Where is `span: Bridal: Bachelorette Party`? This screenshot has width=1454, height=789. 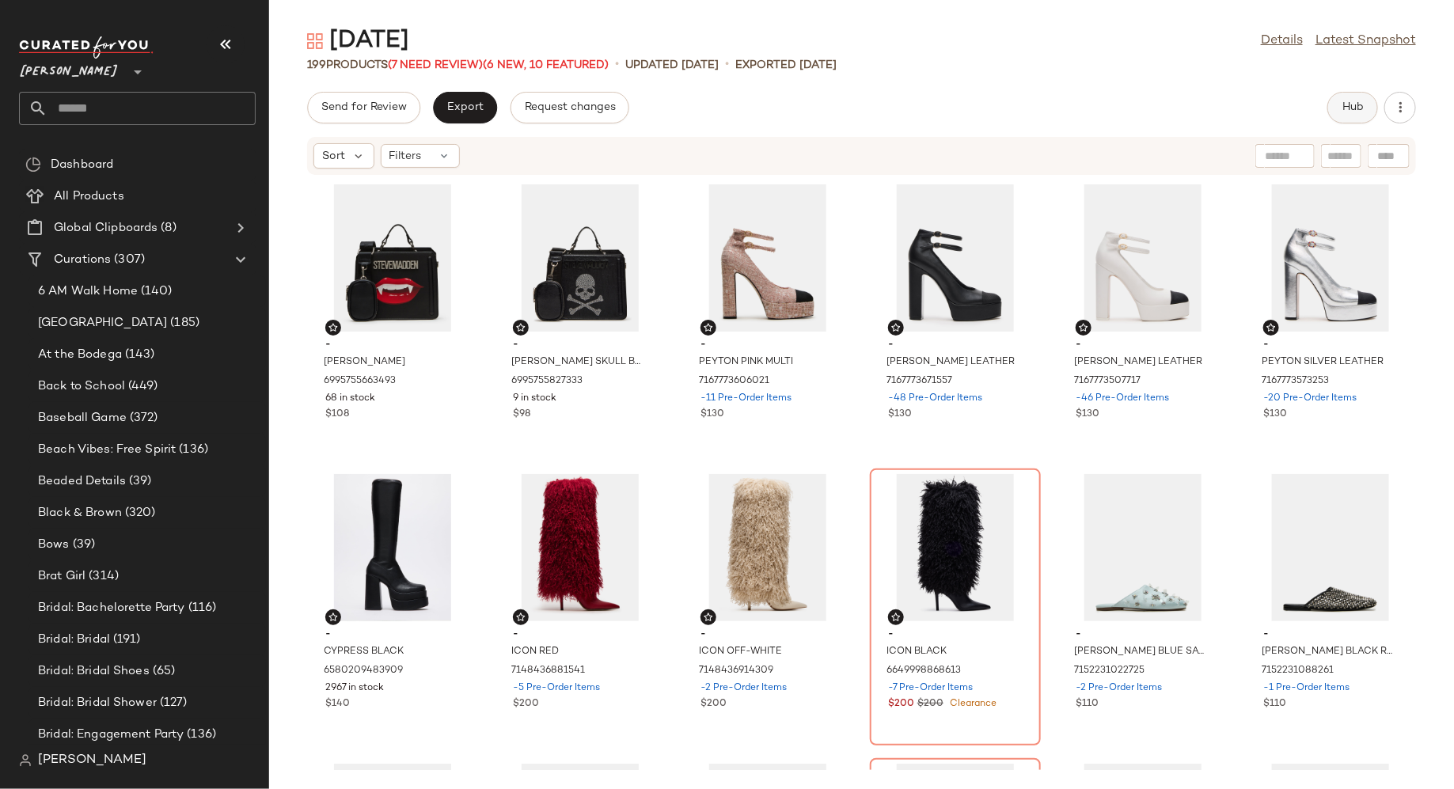 span: Bridal: Bachelorette Party is located at coordinates (112, 608).